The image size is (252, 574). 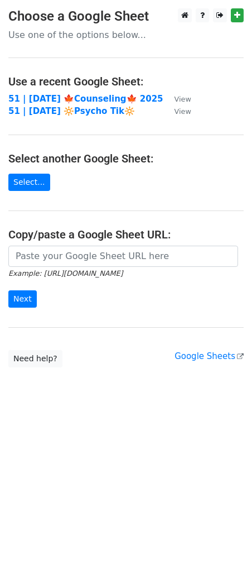 What do you see at coordinates (29, 182) in the screenshot?
I see `a: Select...` at bounding box center [29, 182].